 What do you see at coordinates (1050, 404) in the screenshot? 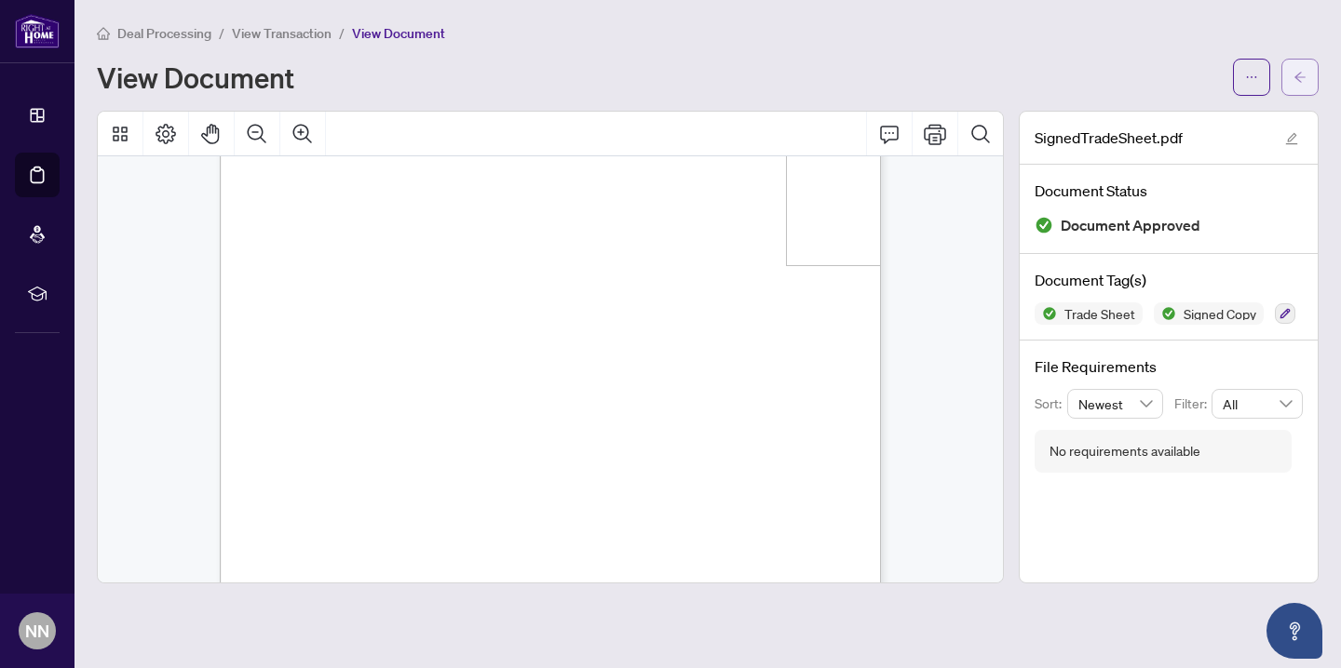
I see `p: Sort:` at bounding box center [1050, 404].